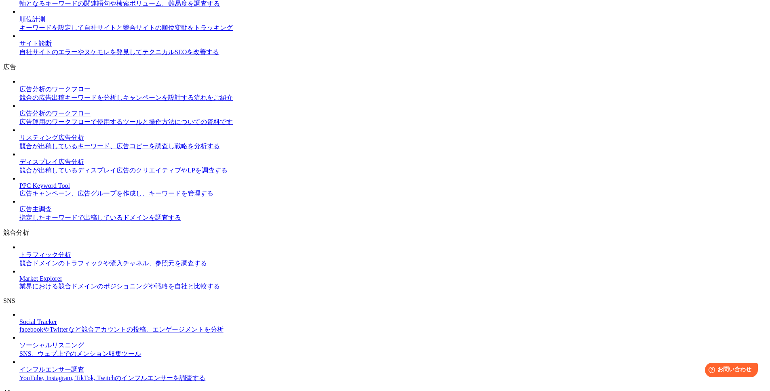 The height and width of the screenshot is (391, 770). Describe the element at coordinates (393, 193) in the screenshot. I see `div: 広告キャンペーン、広告グループを作成し、キーワードを管理する` at that location.